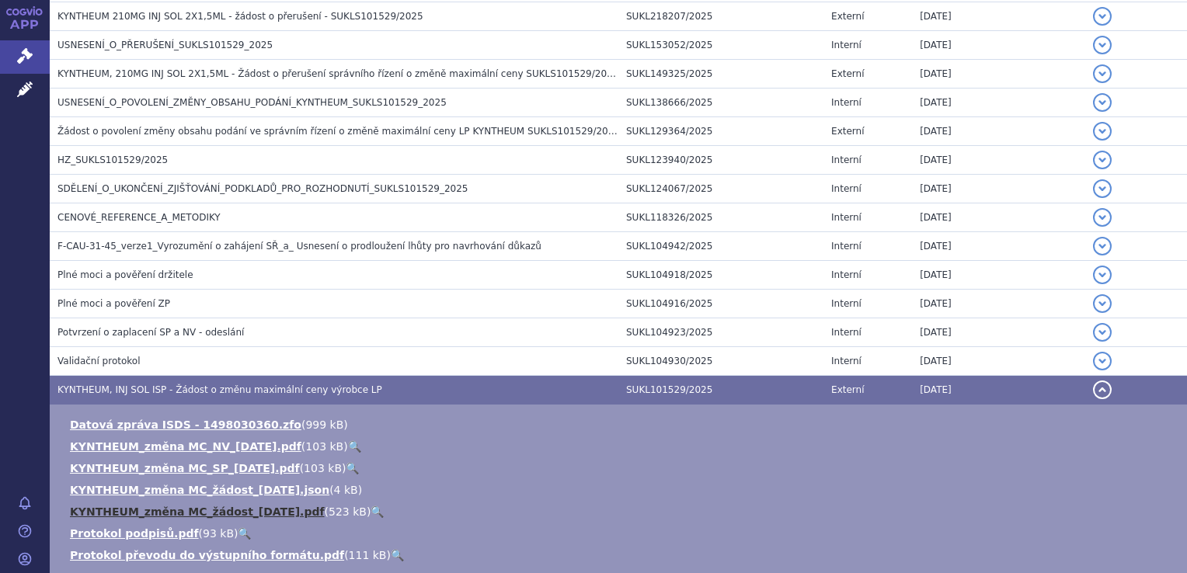 This screenshot has height=573, width=1187. Describe the element at coordinates (139, 218) in the screenshot. I see `span: CENOVÉ_REFERENCE_A_METODIKY` at that location.